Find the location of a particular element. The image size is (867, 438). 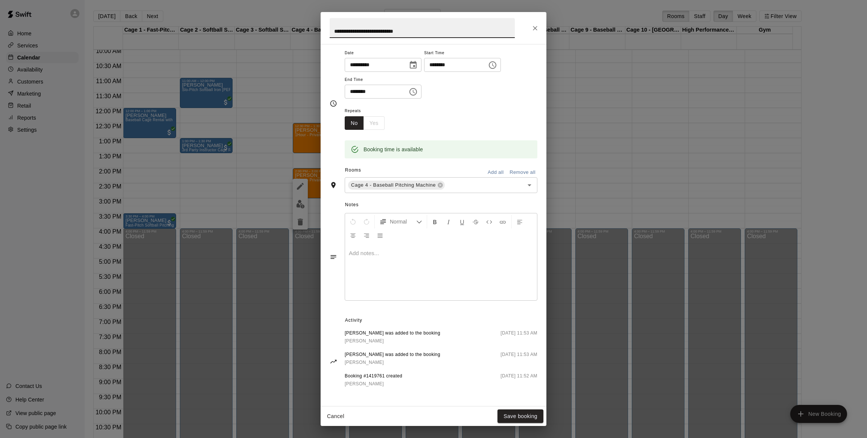

button: Right Align is located at coordinates (367, 235).